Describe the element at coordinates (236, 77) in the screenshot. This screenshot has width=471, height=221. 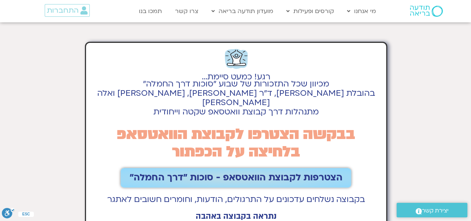
I see `h2: רגע! כמעט סיימת...` at that location.